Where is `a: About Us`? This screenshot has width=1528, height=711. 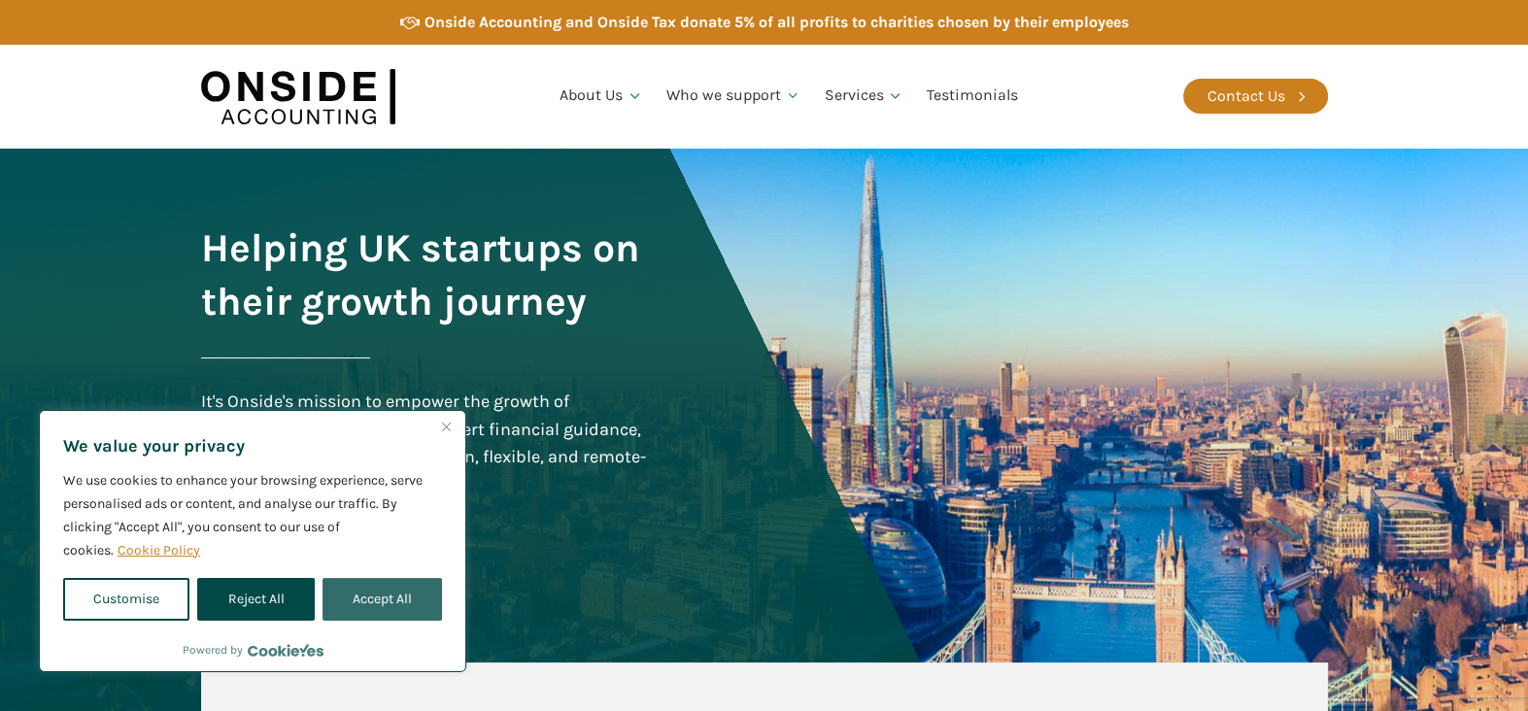
a: About Us is located at coordinates (601, 96).